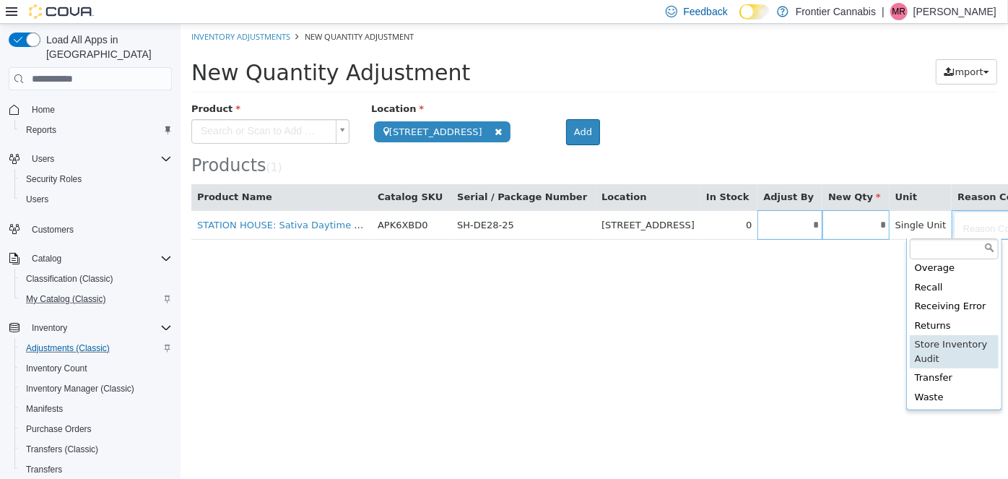 The height and width of the screenshot is (479, 1008). What do you see at coordinates (58, 429) in the screenshot?
I see `a: Purchase Orders` at bounding box center [58, 429].